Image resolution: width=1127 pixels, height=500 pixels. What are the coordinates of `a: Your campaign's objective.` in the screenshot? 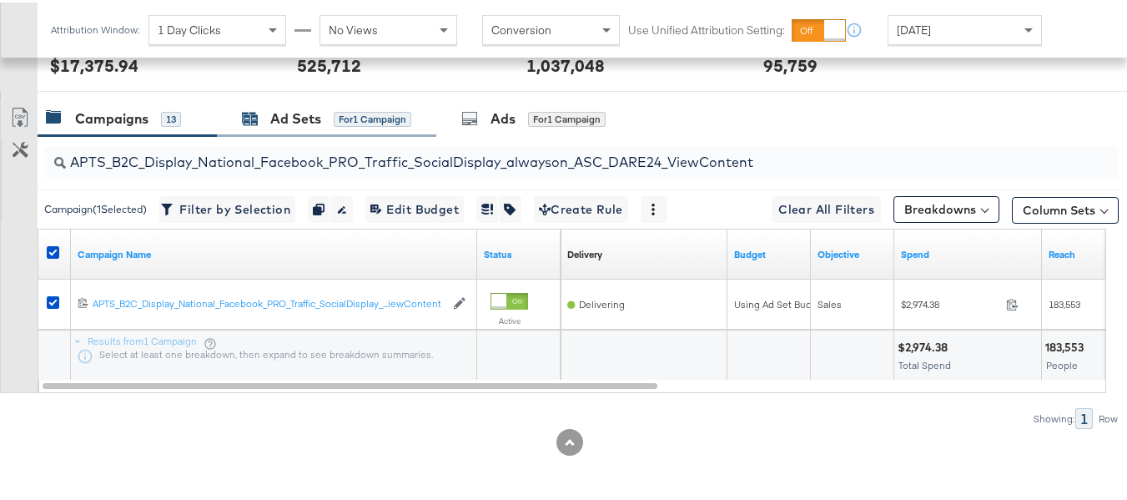 It's located at (852, 252).